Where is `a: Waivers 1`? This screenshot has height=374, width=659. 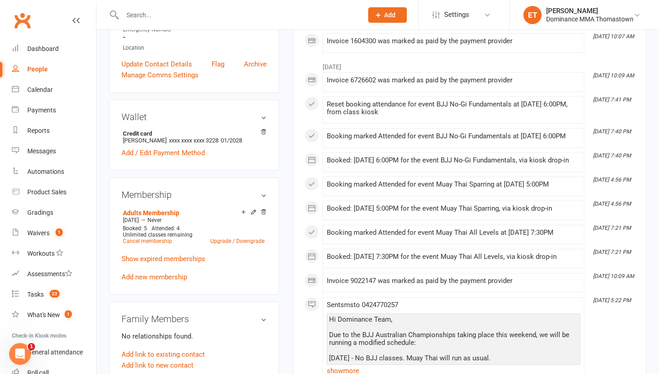 a: Waivers 1 is located at coordinates (54, 233).